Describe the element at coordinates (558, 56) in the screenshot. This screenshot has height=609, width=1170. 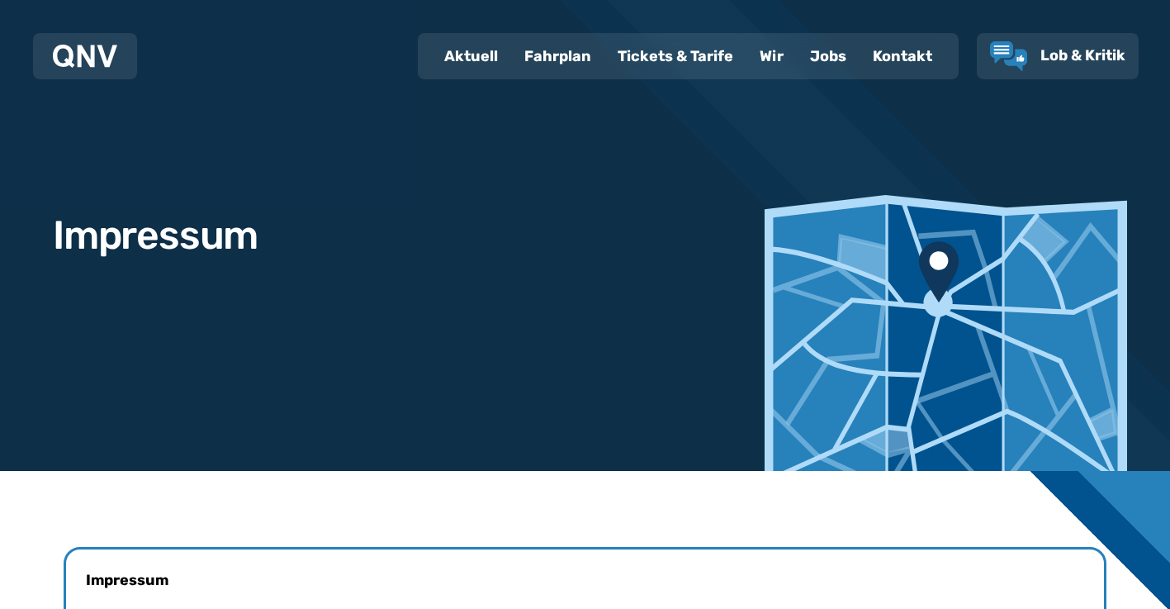
I see `a: Fahrplan` at that location.